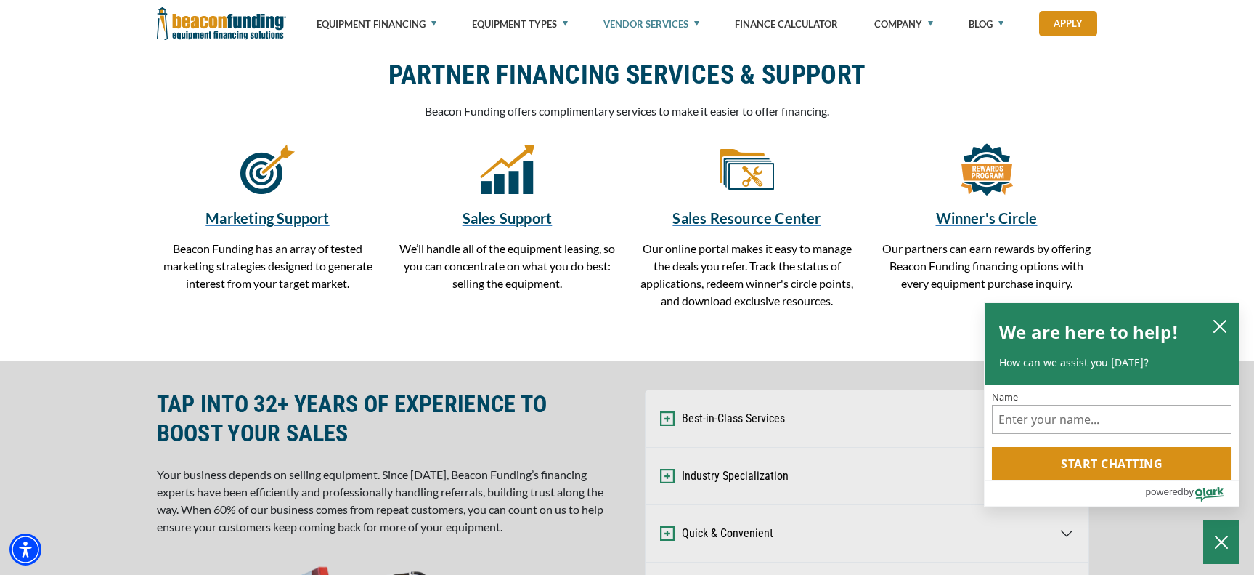 Image resolution: width=1254 pixels, height=575 pixels. I want to click on input: Name, so click(1112, 419).